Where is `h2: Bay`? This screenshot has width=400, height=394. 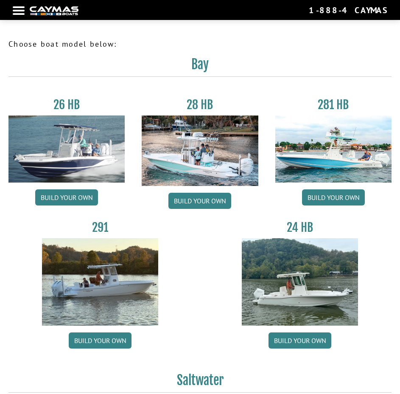 h2: Bay is located at coordinates (200, 67).